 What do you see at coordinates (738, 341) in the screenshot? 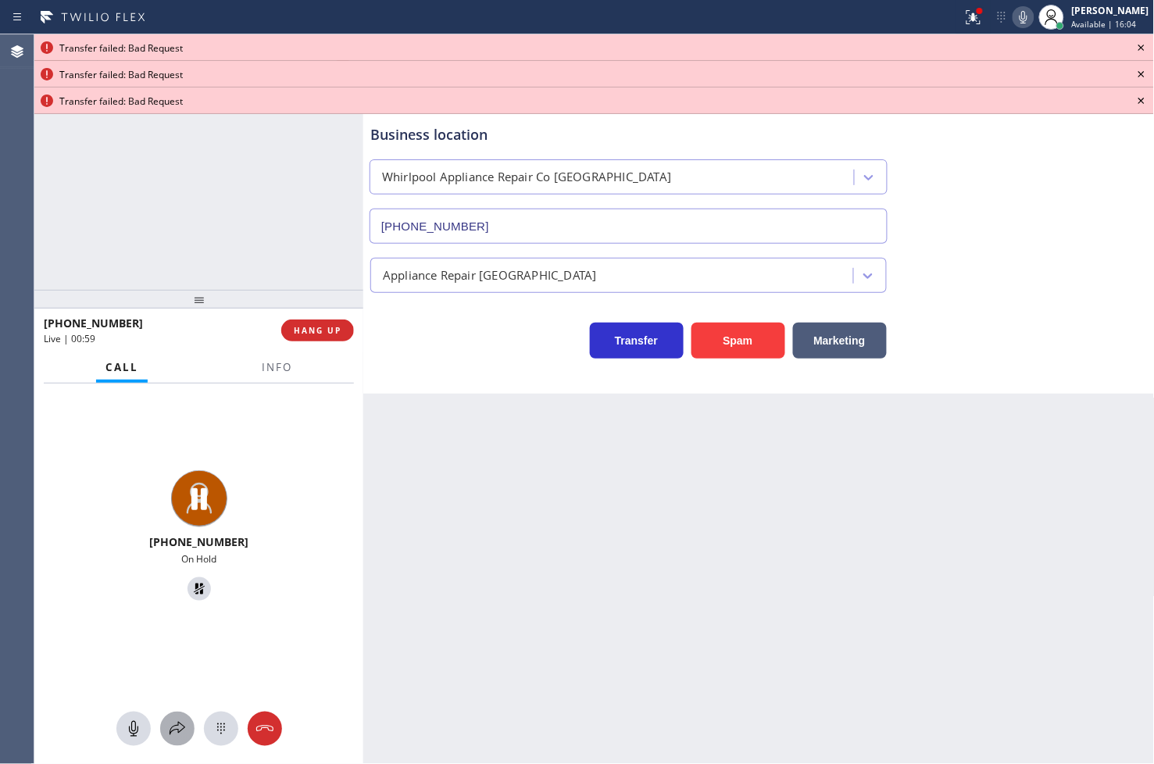
I see `button: Spam` at bounding box center [738, 341].